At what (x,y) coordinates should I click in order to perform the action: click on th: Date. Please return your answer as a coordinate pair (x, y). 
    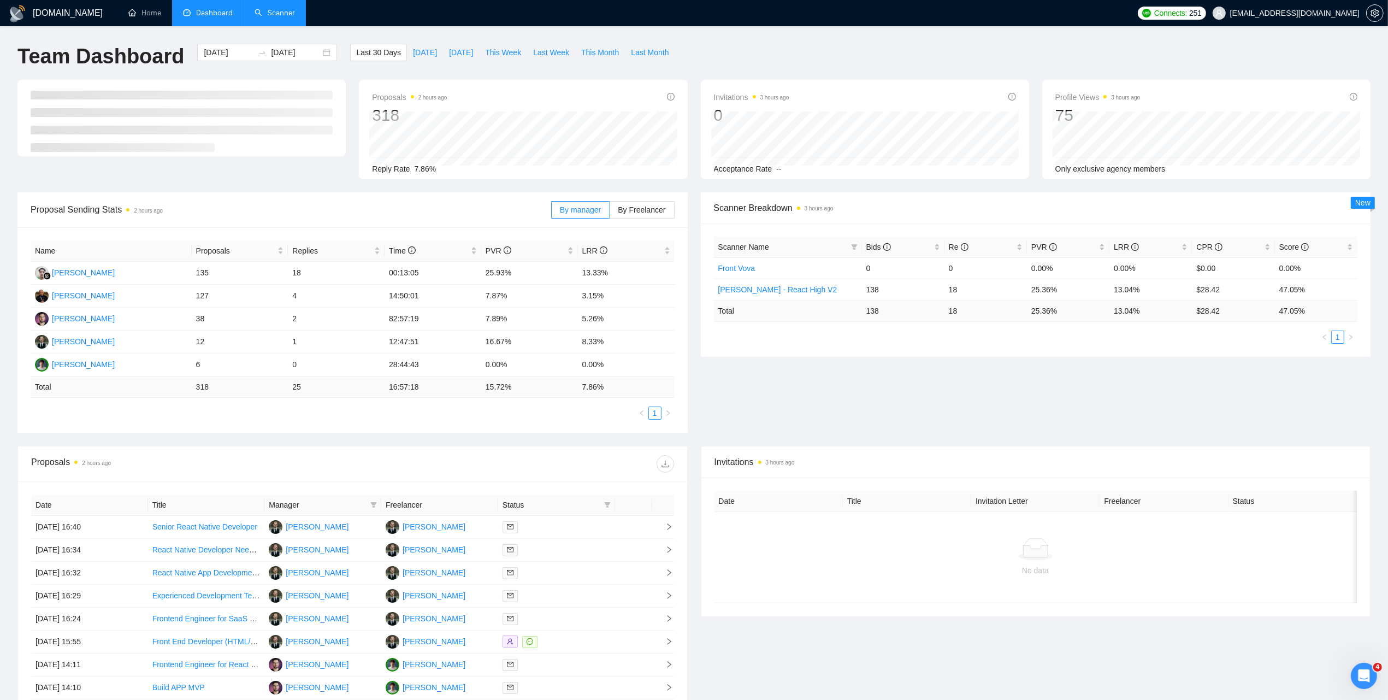
    Looking at the image, I should click on (779, 501).